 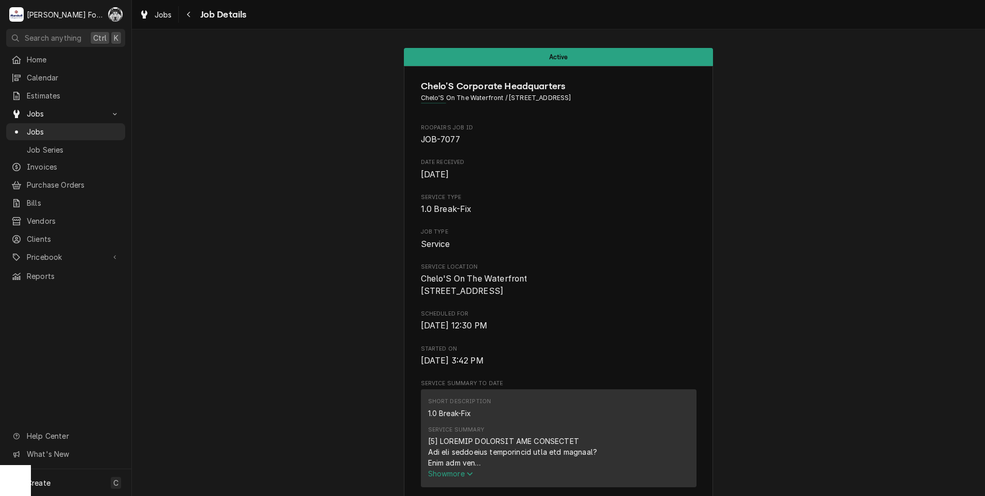 What do you see at coordinates (73, 203) in the screenshot?
I see `span: Bills` at bounding box center [73, 203].